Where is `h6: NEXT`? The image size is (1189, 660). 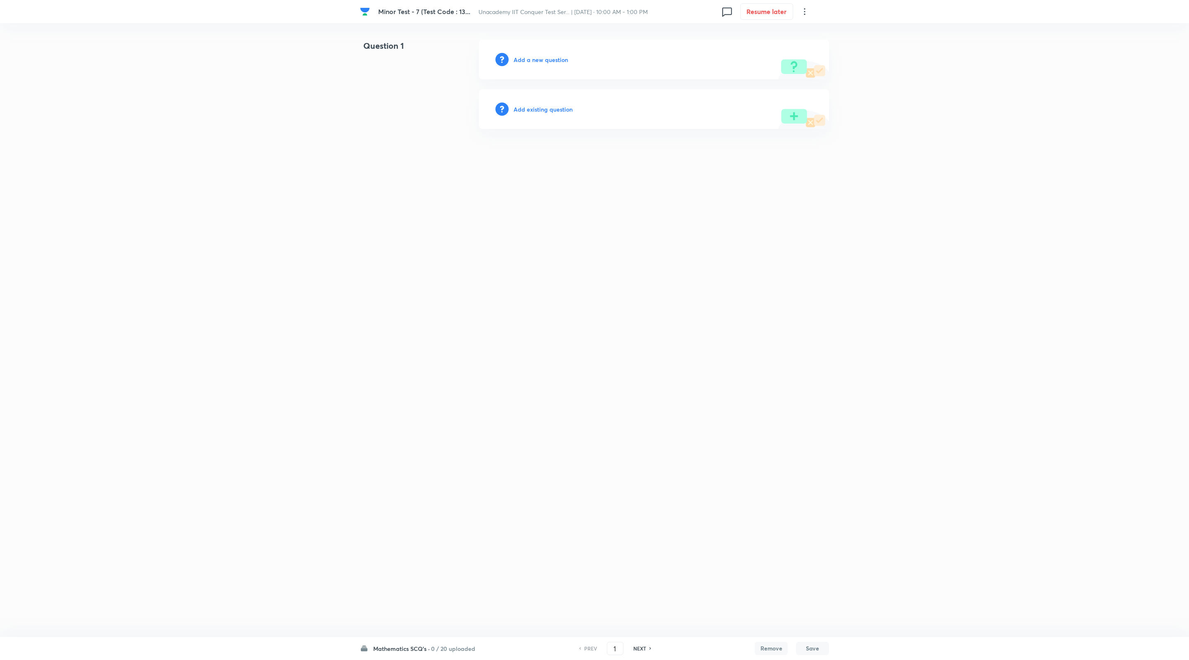
h6: NEXT is located at coordinates (640, 648).